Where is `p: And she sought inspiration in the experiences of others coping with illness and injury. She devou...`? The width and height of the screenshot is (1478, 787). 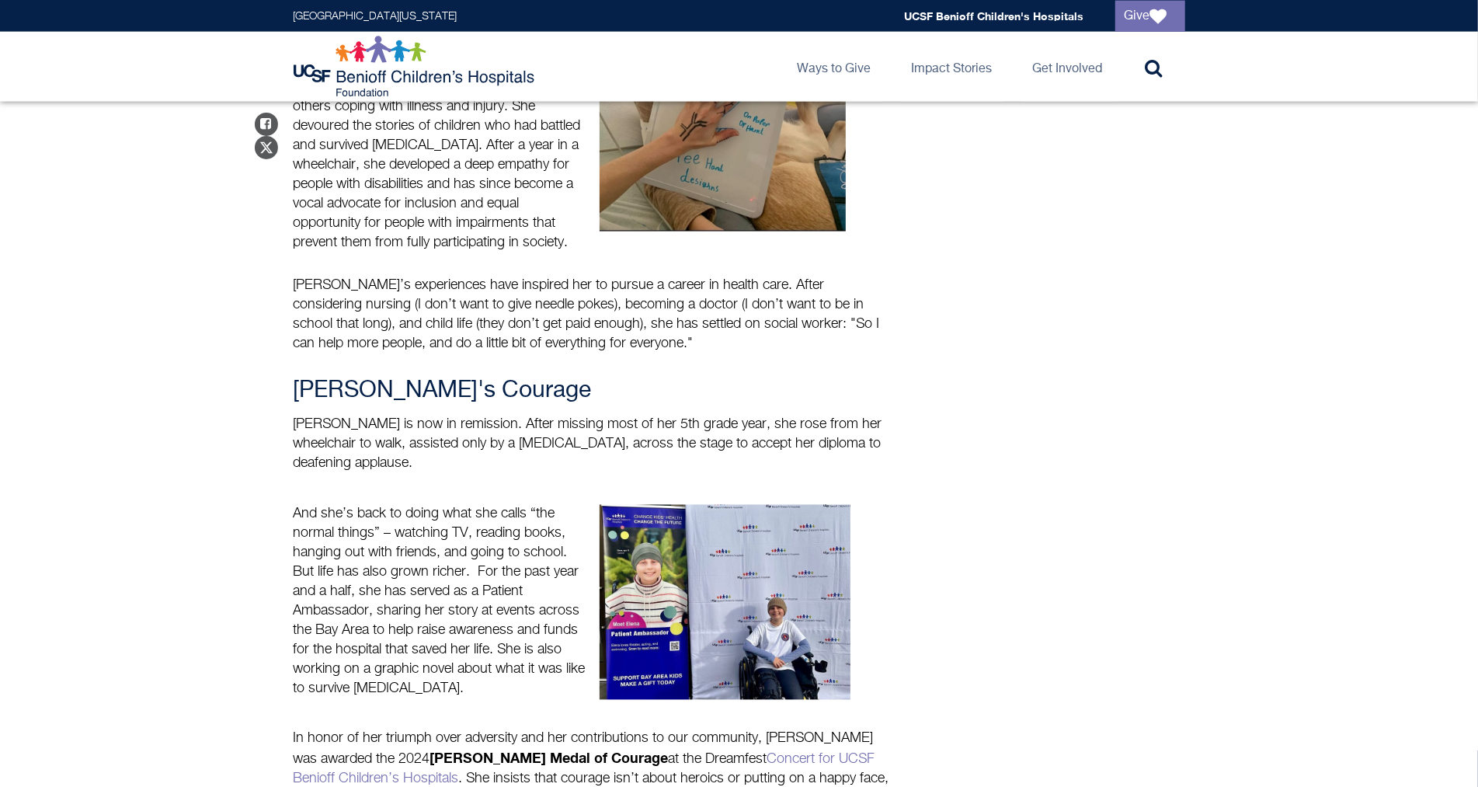
p: And she sought inspiration in the experiences of others coping with illness and injury. She devou... is located at coordinates (440, 165).